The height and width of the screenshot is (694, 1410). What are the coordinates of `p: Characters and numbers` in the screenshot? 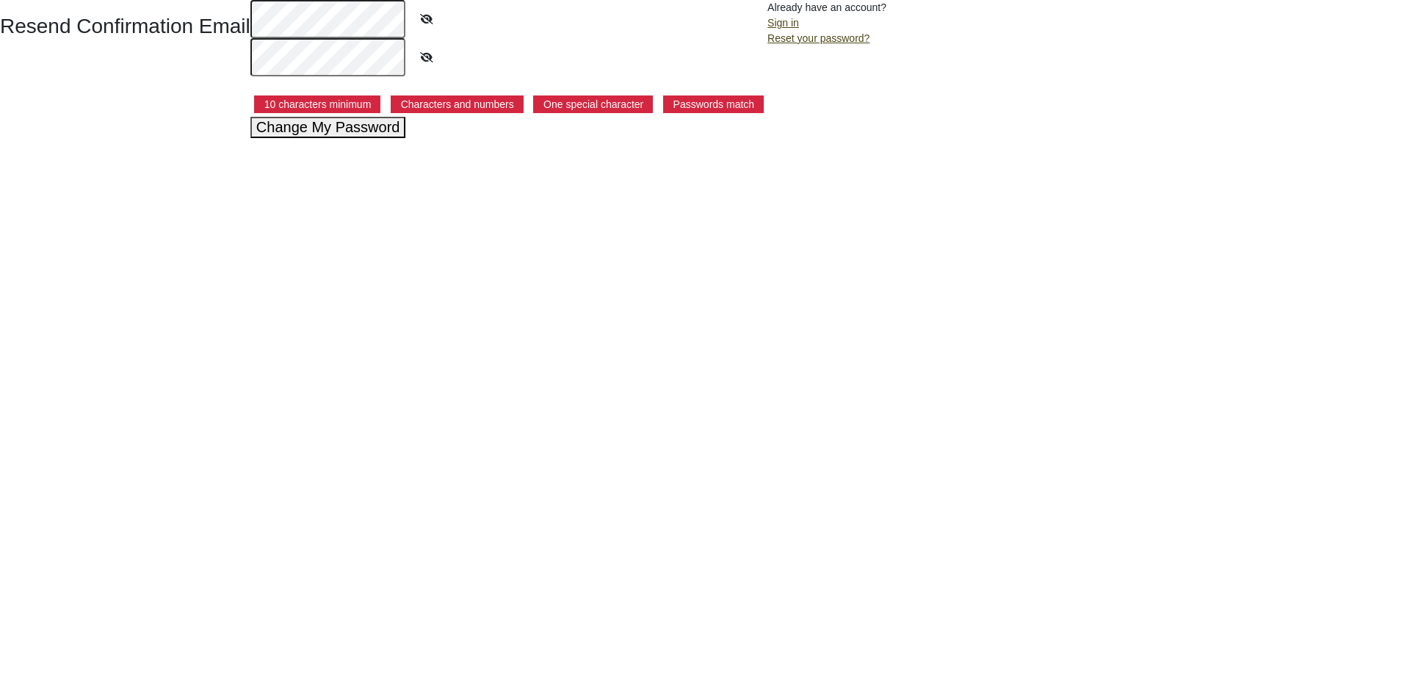 It's located at (457, 104).